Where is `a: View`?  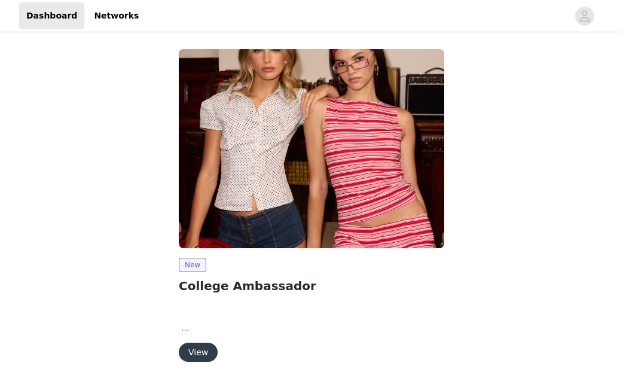
a: View is located at coordinates (198, 352).